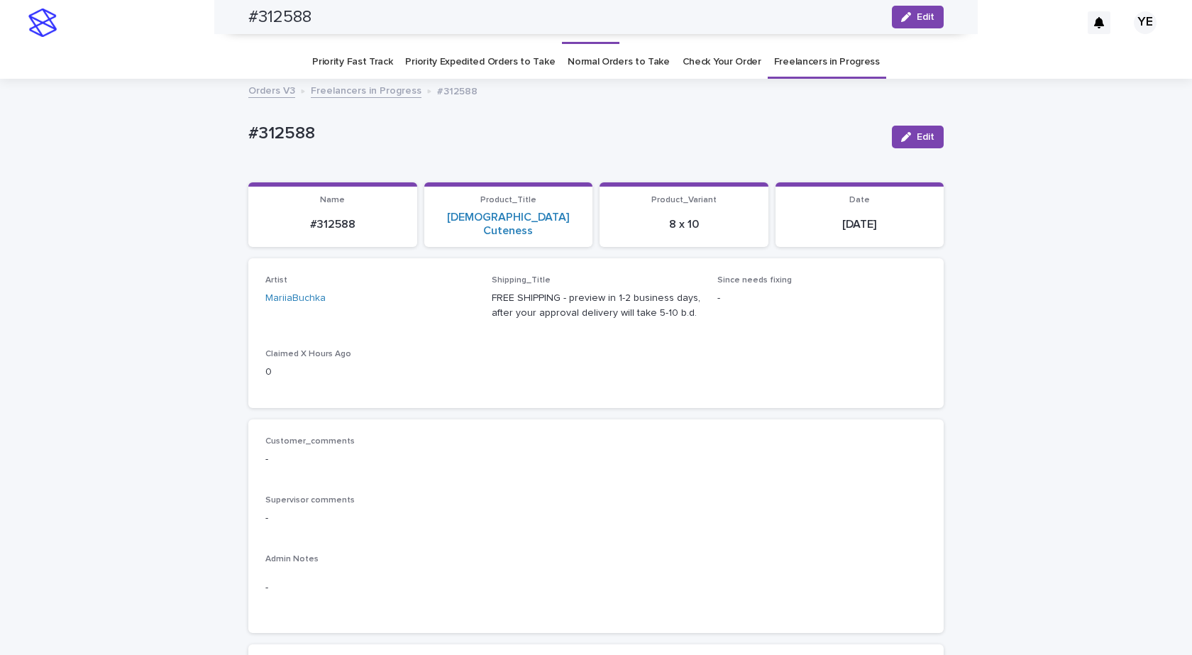 This screenshot has height=655, width=1192. Describe the element at coordinates (272, 89) in the screenshot. I see `a: Orders V3` at that location.